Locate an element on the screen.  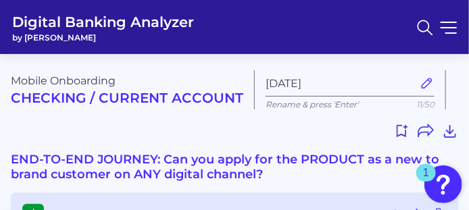
h2: Checking / Current Account is located at coordinates (127, 98).